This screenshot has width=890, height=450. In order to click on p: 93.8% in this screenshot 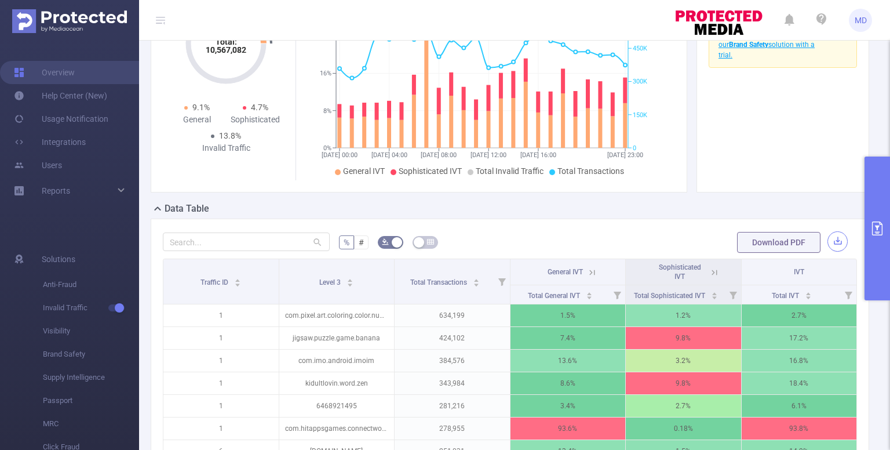, I will do `click(799, 428)`.